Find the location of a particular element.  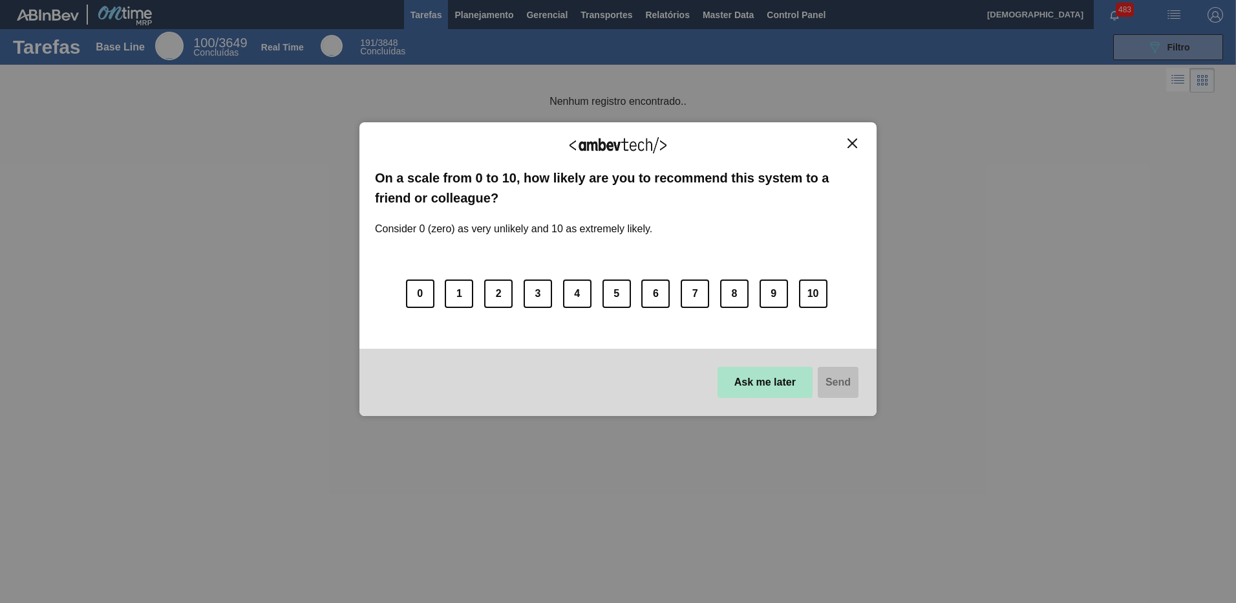

img: Logo Ambevtech is located at coordinates (618, 145).